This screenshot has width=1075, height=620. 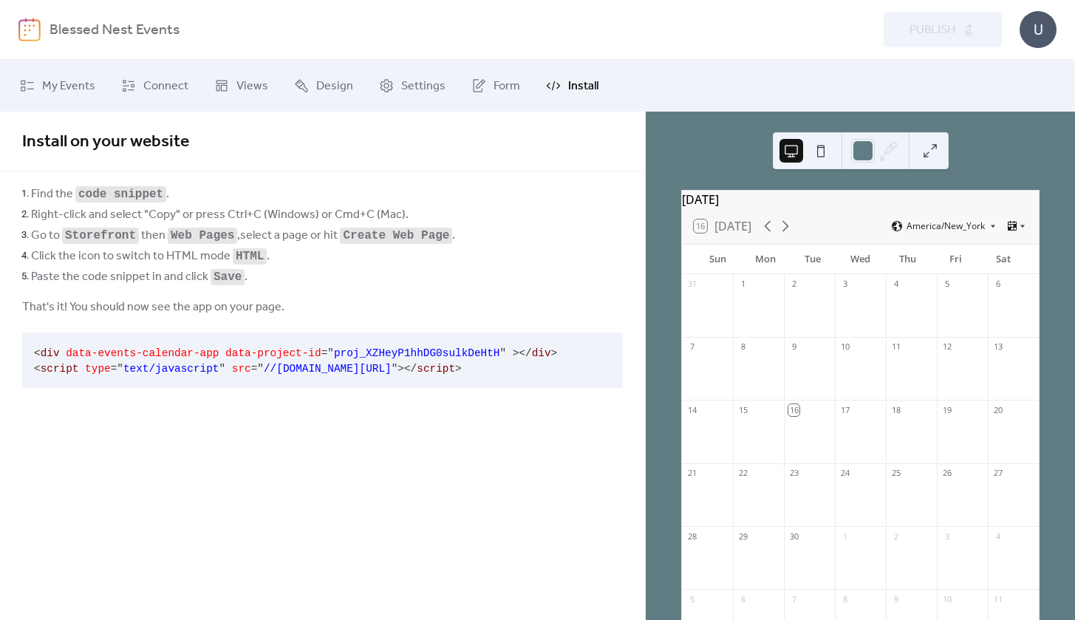 I want to click on span: Find the ., so click(x=100, y=194).